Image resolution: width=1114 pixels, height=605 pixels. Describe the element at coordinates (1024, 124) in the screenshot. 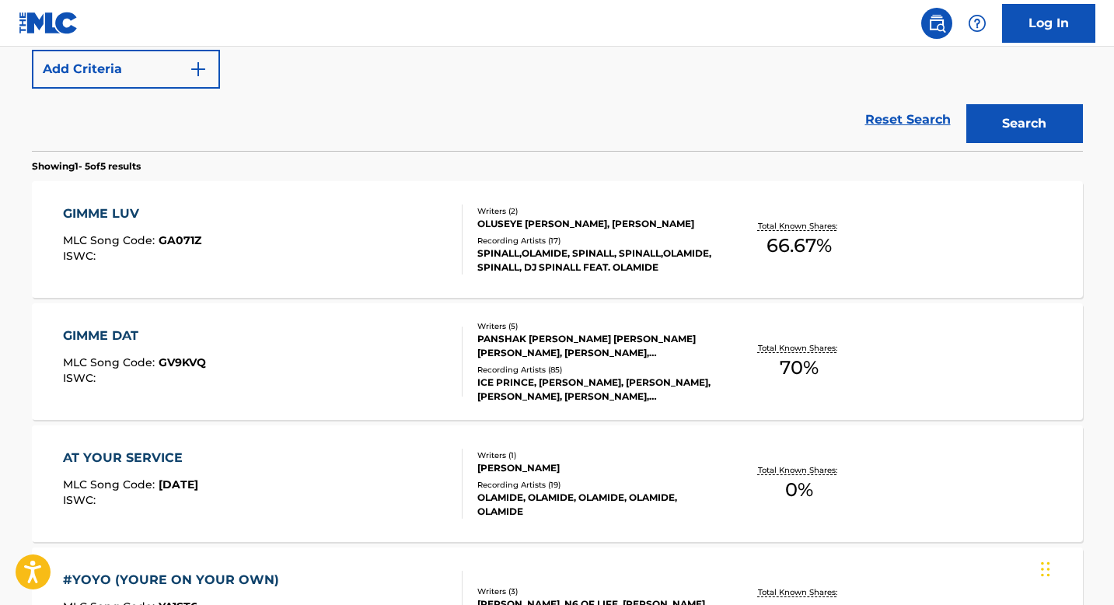

I see `button: Search` at that location.